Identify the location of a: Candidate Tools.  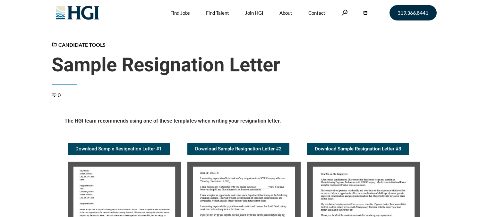
(79, 45).